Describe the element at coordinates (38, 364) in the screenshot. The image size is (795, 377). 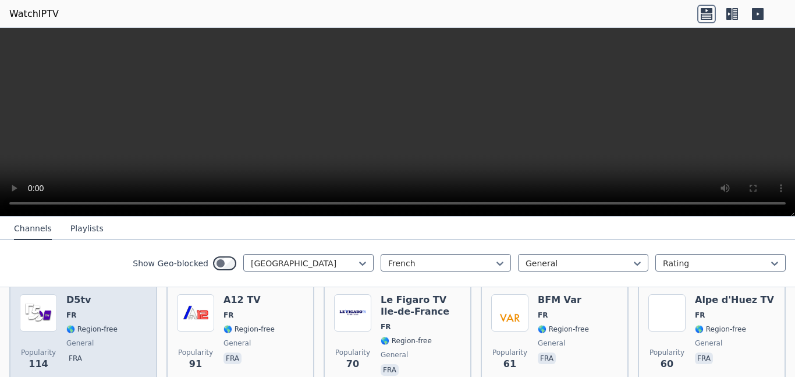
I see `span: 114` at that location.